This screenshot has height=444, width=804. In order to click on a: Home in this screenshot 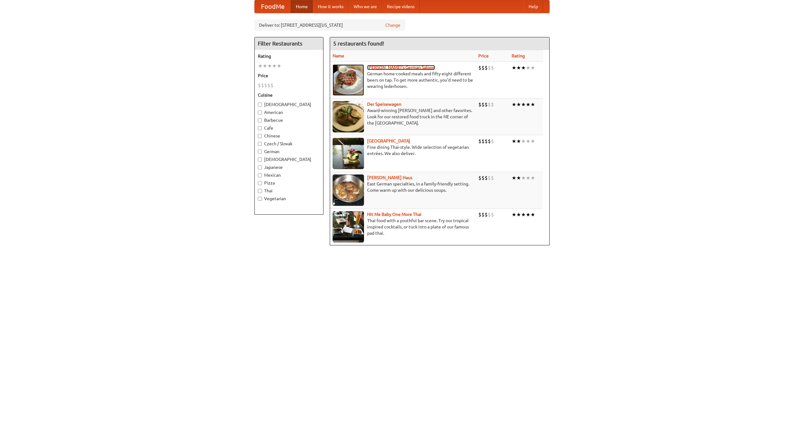, I will do `click(302, 7)`.